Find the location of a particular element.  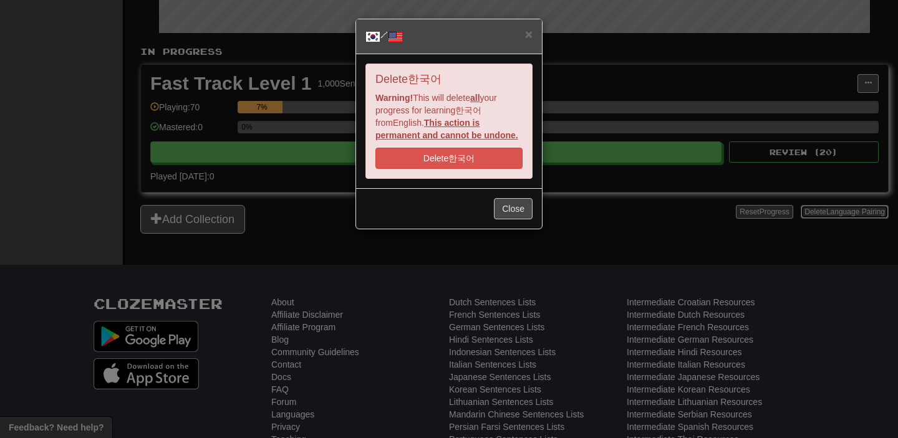

p: This will delete your progress for learning 한국어 from English . is located at coordinates (449, 117).